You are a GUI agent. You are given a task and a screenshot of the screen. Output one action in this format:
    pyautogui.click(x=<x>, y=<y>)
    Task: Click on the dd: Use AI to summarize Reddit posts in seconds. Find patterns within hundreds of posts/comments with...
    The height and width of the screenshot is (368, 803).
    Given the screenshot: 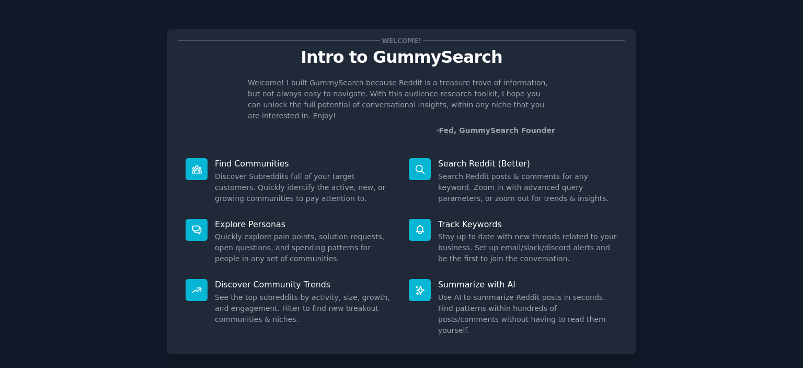 What is the action you would take?
    pyautogui.click(x=528, y=314)
    